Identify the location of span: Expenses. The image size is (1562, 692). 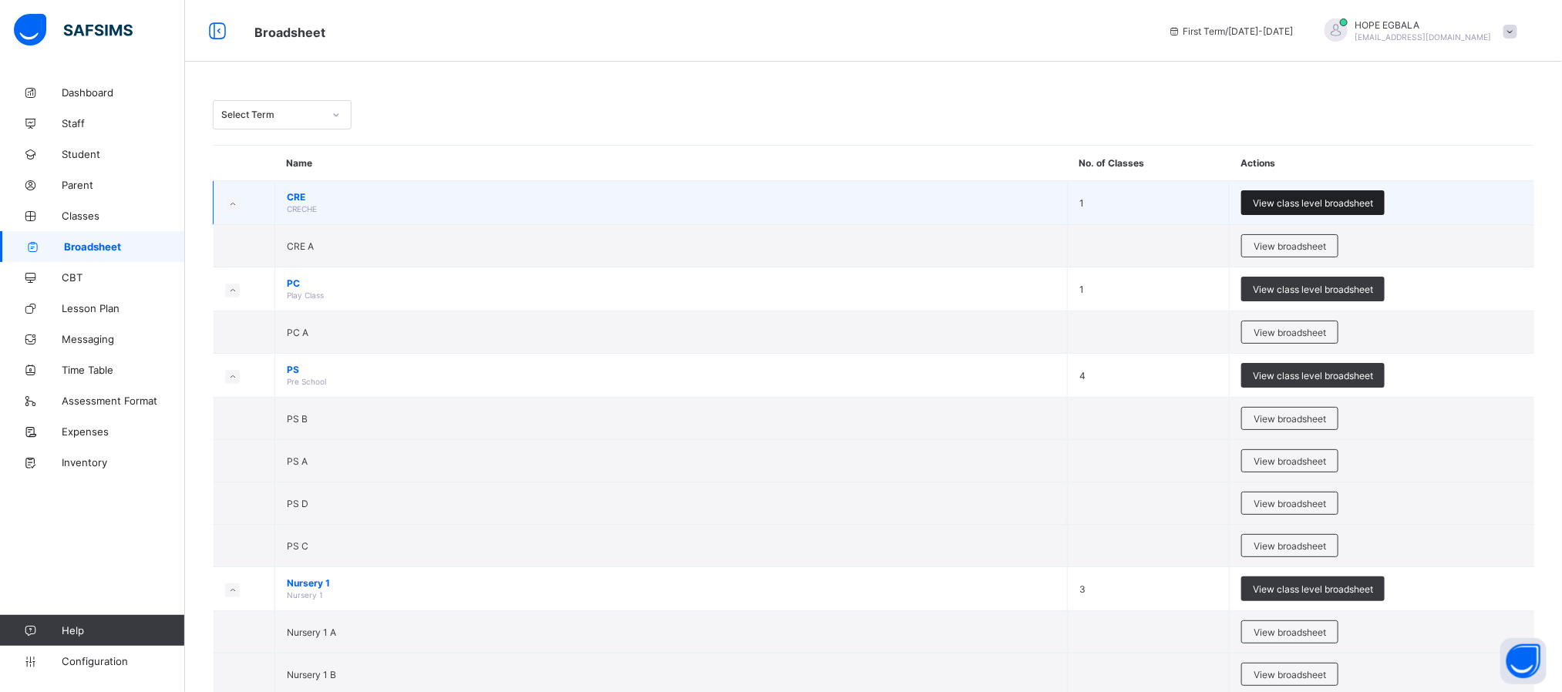
(123, 432).